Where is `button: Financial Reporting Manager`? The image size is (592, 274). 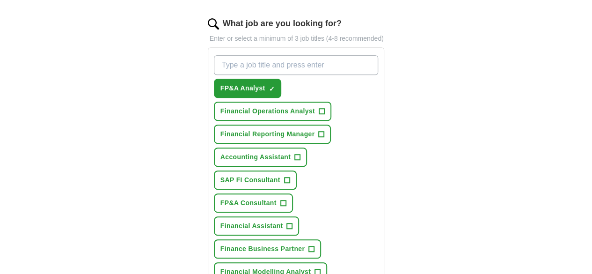
button: Financial Reporting Manager is located at coordinates (272, 134).